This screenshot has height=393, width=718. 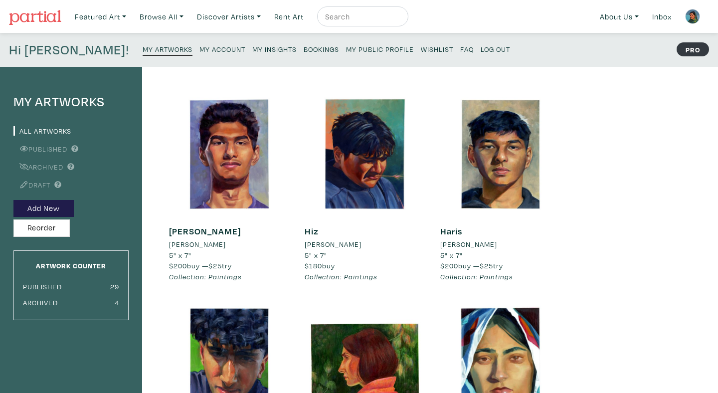 What do you see at coordinates (451, 231) in the screenshot?
I see `a: Haris` at bounding box center [451, 231].